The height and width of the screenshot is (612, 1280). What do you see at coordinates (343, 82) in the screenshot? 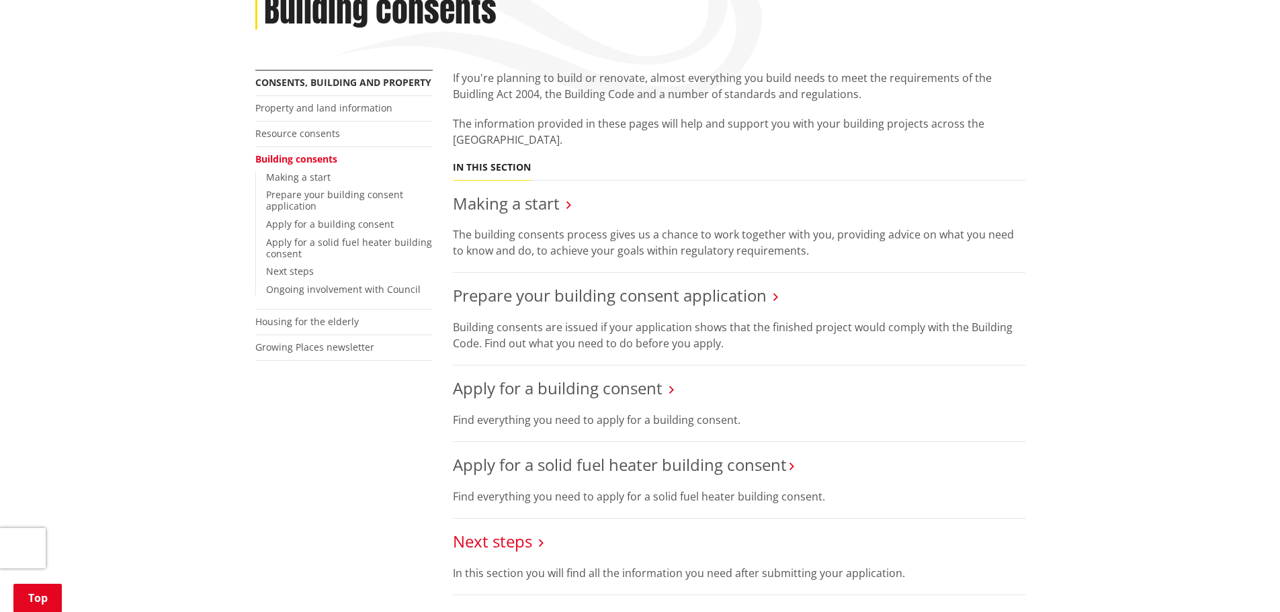
I see `a: Consents, building and property` at bounding box center [343, 82].